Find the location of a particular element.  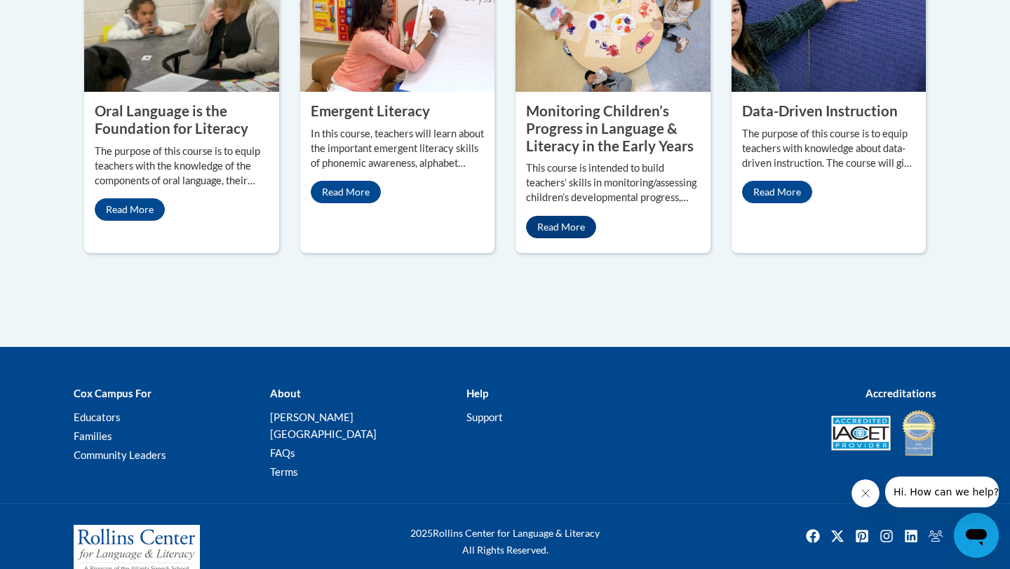

a: Facebook is located at coordinates (813, 536).